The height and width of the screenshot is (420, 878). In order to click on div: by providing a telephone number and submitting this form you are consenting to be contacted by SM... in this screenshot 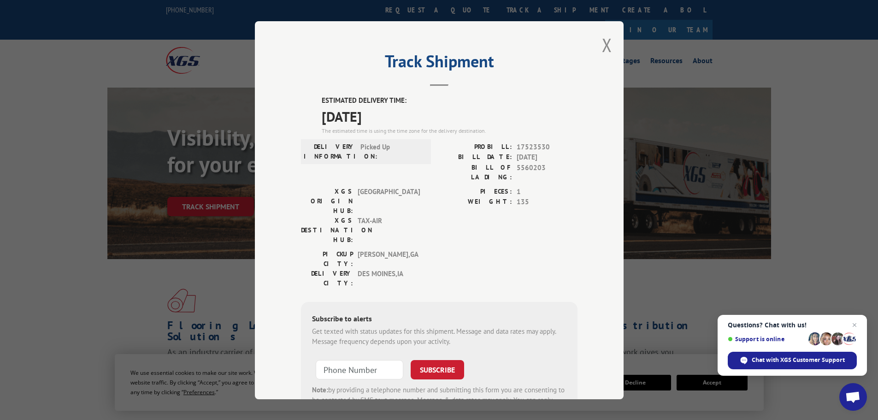, I will do `click(439, 400)`.